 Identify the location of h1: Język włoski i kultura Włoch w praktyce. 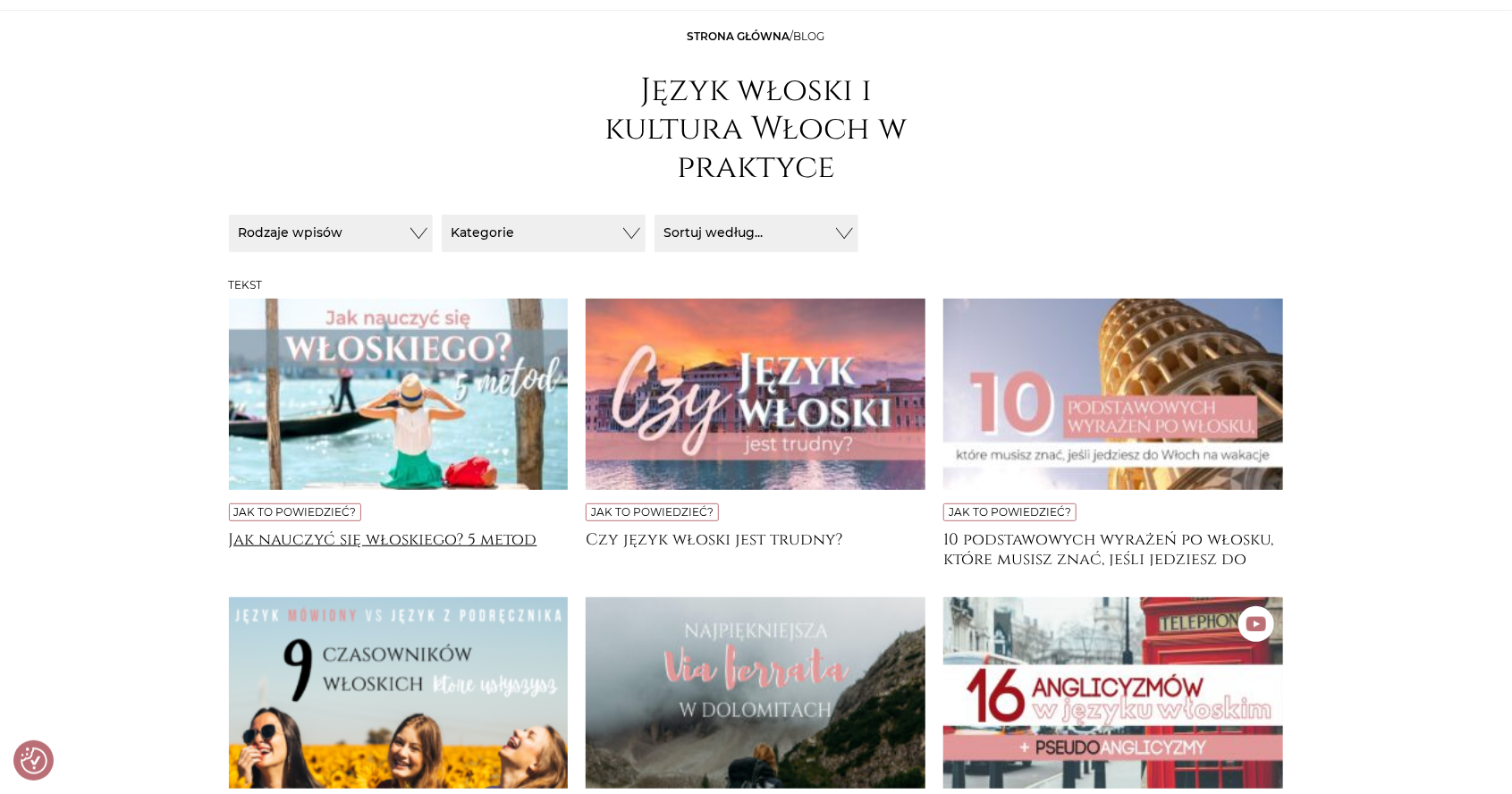
(756, 130).